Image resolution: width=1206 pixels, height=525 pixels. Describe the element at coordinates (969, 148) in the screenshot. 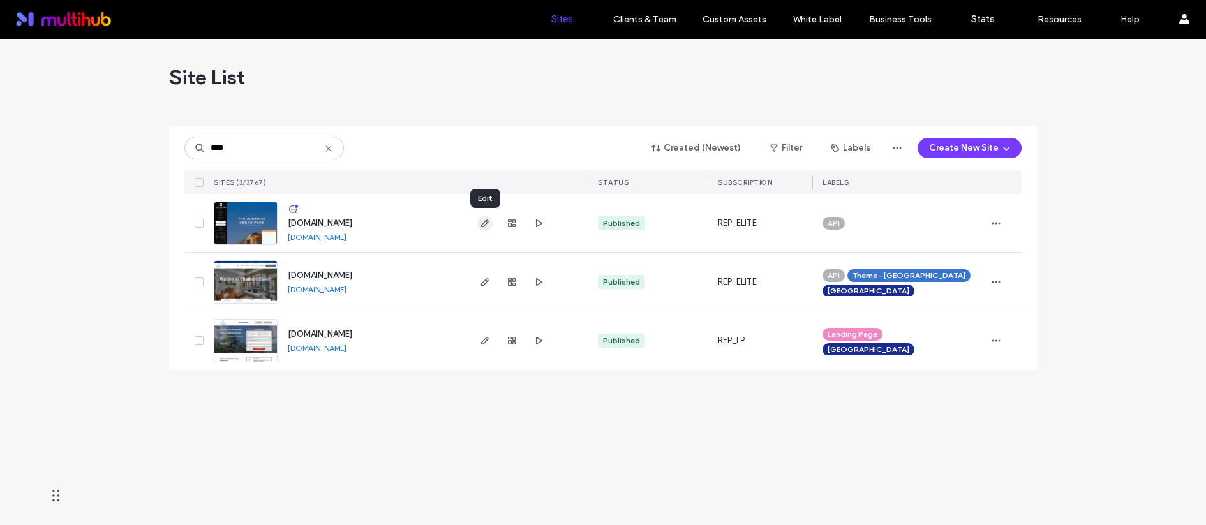

I see `button: Create New Site` at that location.